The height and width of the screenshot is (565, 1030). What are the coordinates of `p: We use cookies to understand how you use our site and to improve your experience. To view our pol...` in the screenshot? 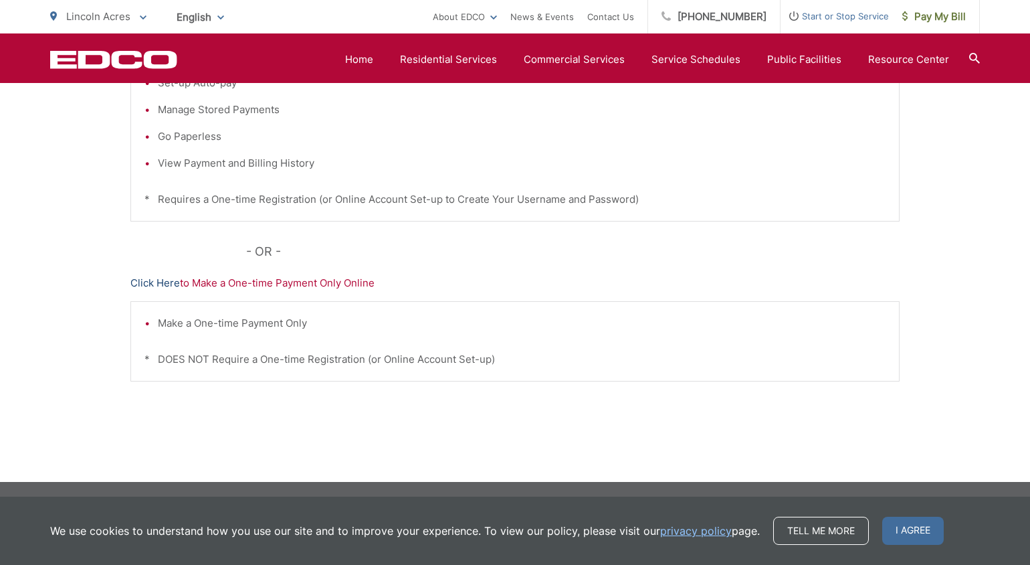 It's located at (405, 530).